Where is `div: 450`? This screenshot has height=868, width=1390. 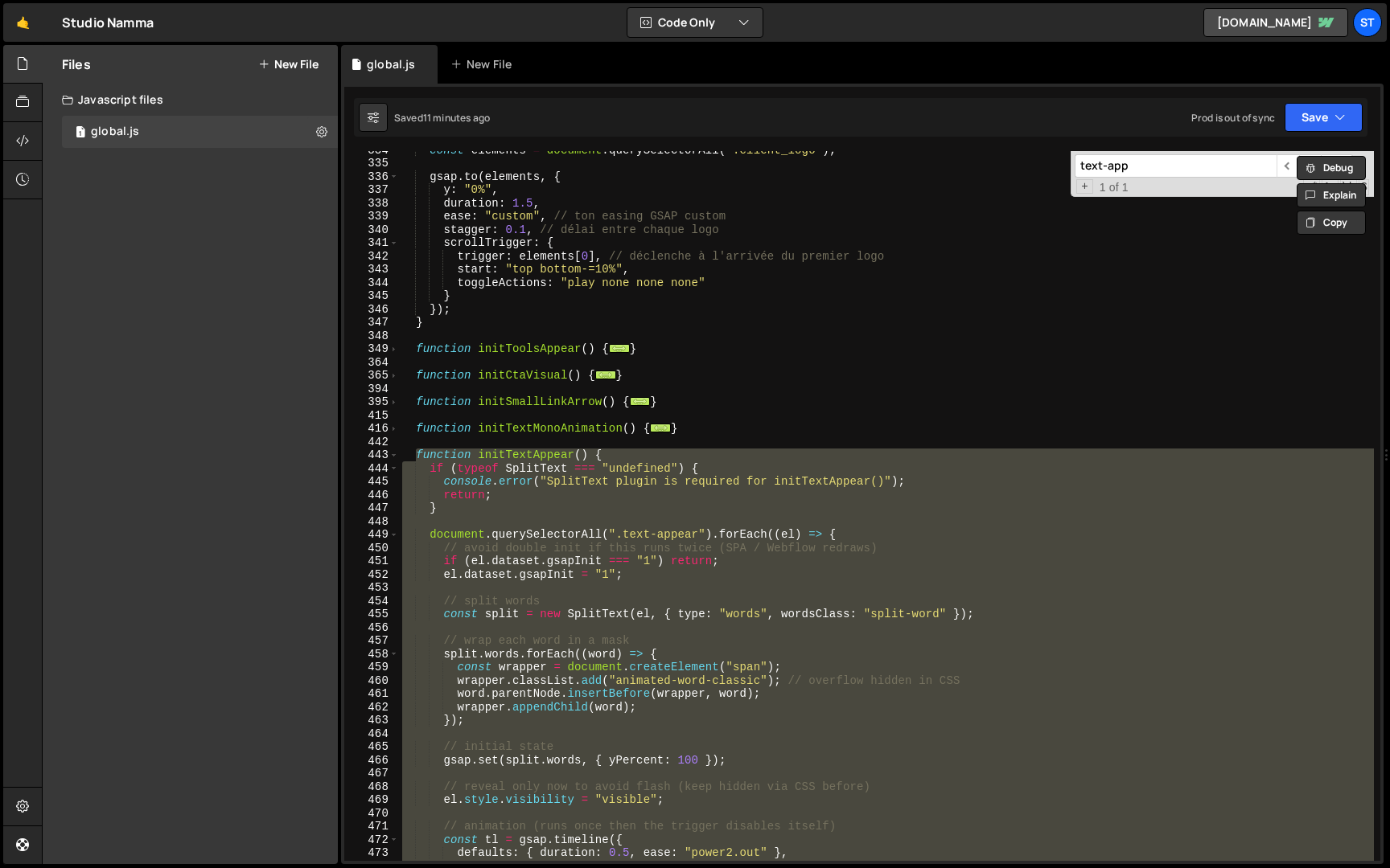
div: 450 is located at coordinates (371, 549).